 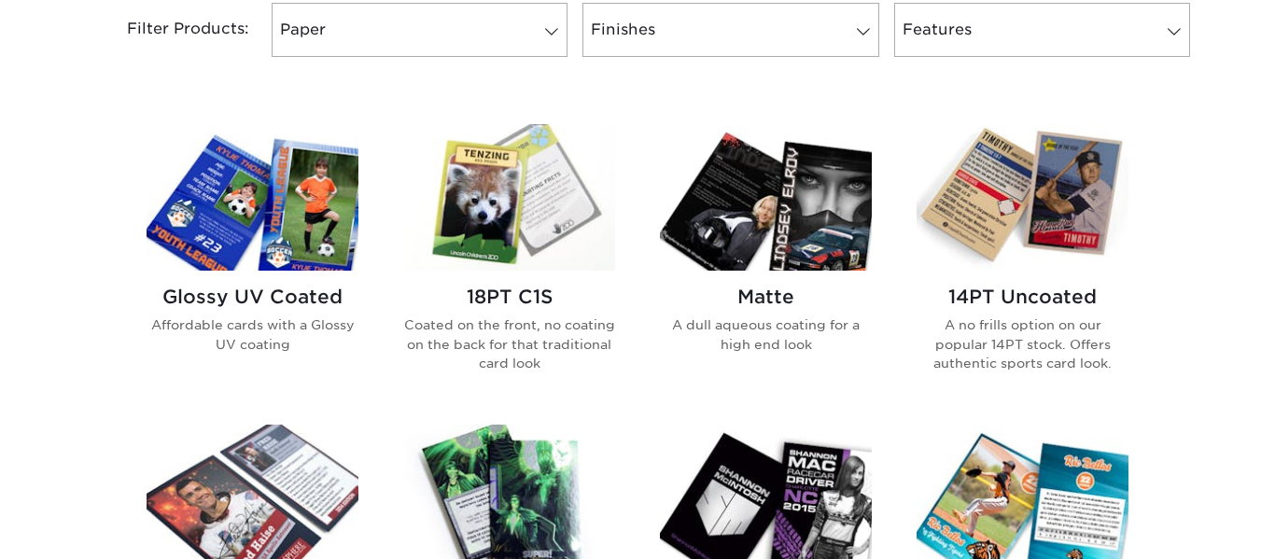 What do you see at coordinates (419, 30) in the screenshot?
I see `a: Paper` at bounding box center [419, 30].